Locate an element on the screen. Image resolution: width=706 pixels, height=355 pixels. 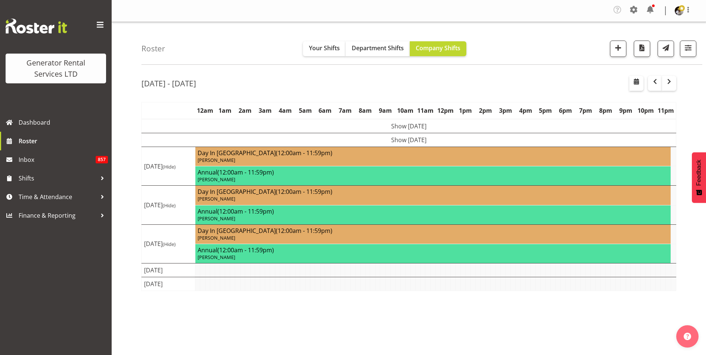
th: 6am is located at coordinates (325, 111).